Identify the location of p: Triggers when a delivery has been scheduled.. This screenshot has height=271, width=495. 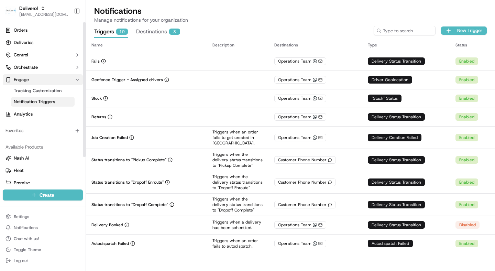
(238, 225).